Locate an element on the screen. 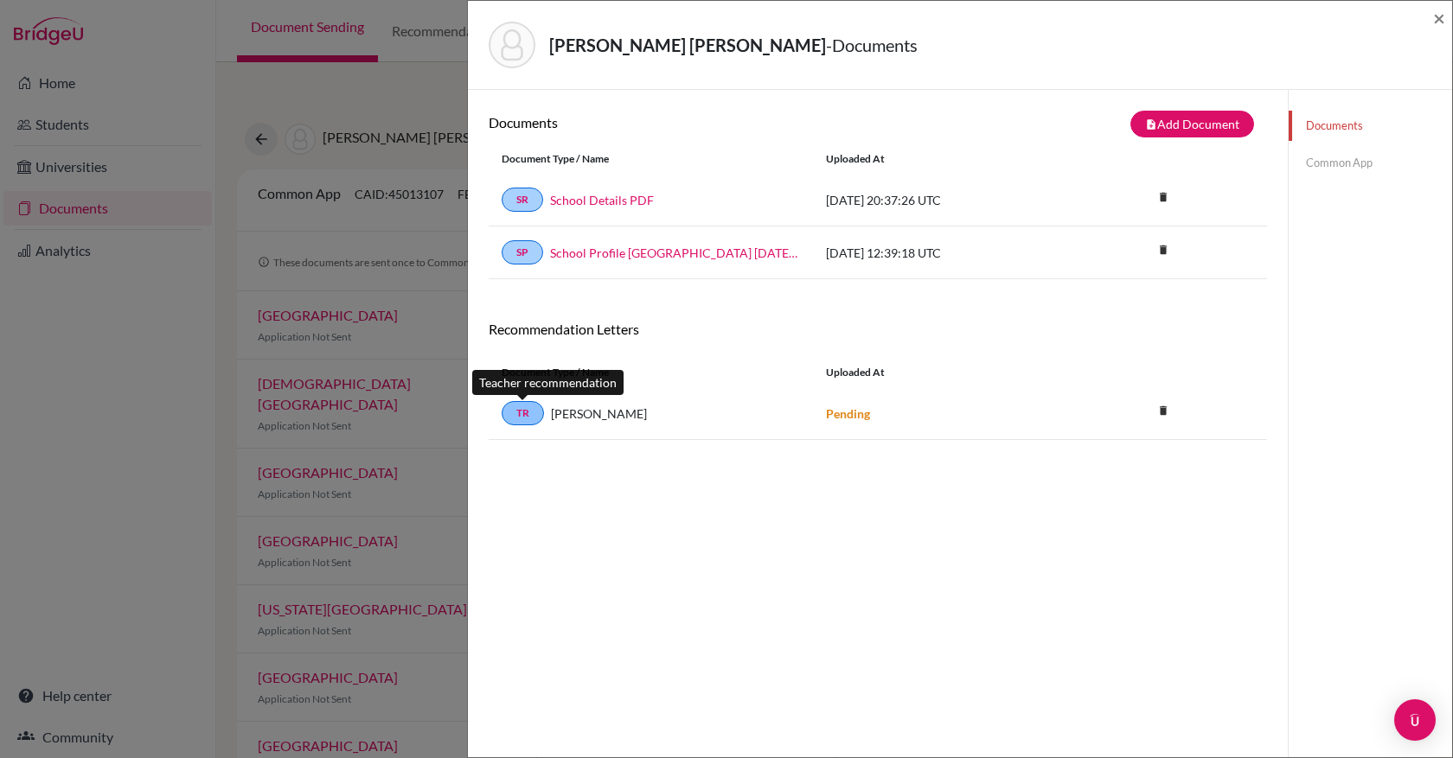 Image resolution: width=1453 pixels, height=758 pixels. div: Open Intercom Messenger is located at coordinates (1415, 720).